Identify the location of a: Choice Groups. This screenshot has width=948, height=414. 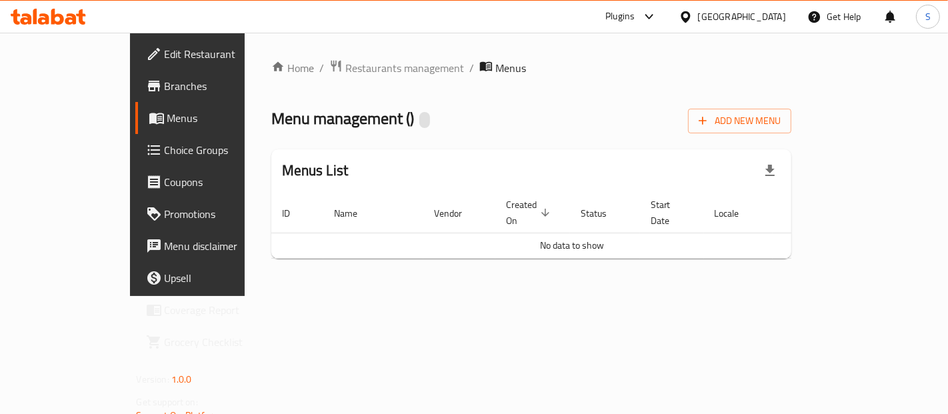
(211, 150).